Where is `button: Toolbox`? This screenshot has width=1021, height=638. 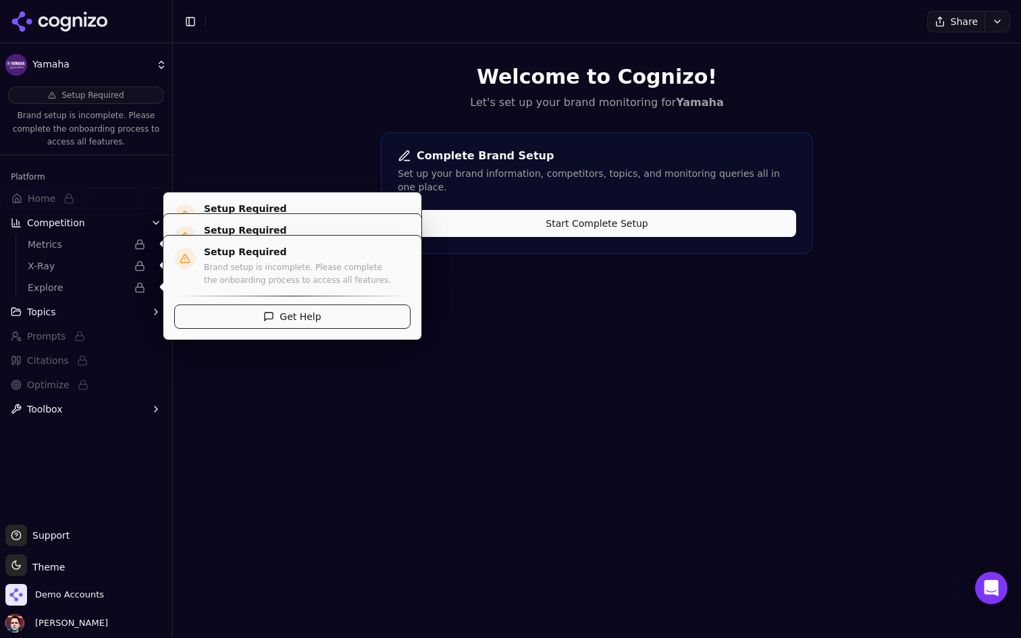 button: Toolbox is located at coordinates (86, 409).